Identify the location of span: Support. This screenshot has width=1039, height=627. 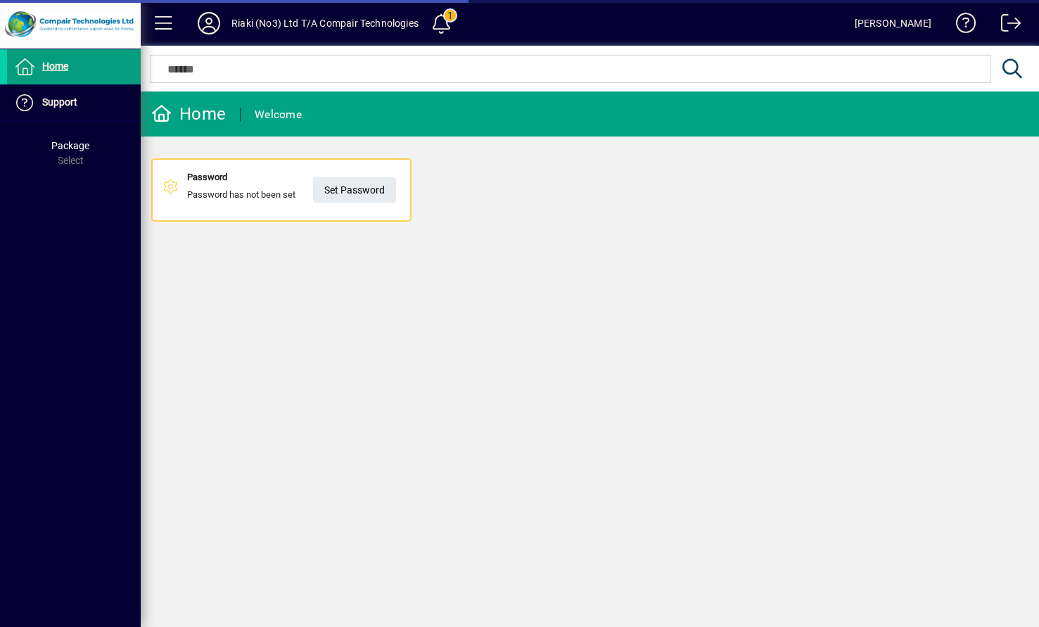
(60, 102).